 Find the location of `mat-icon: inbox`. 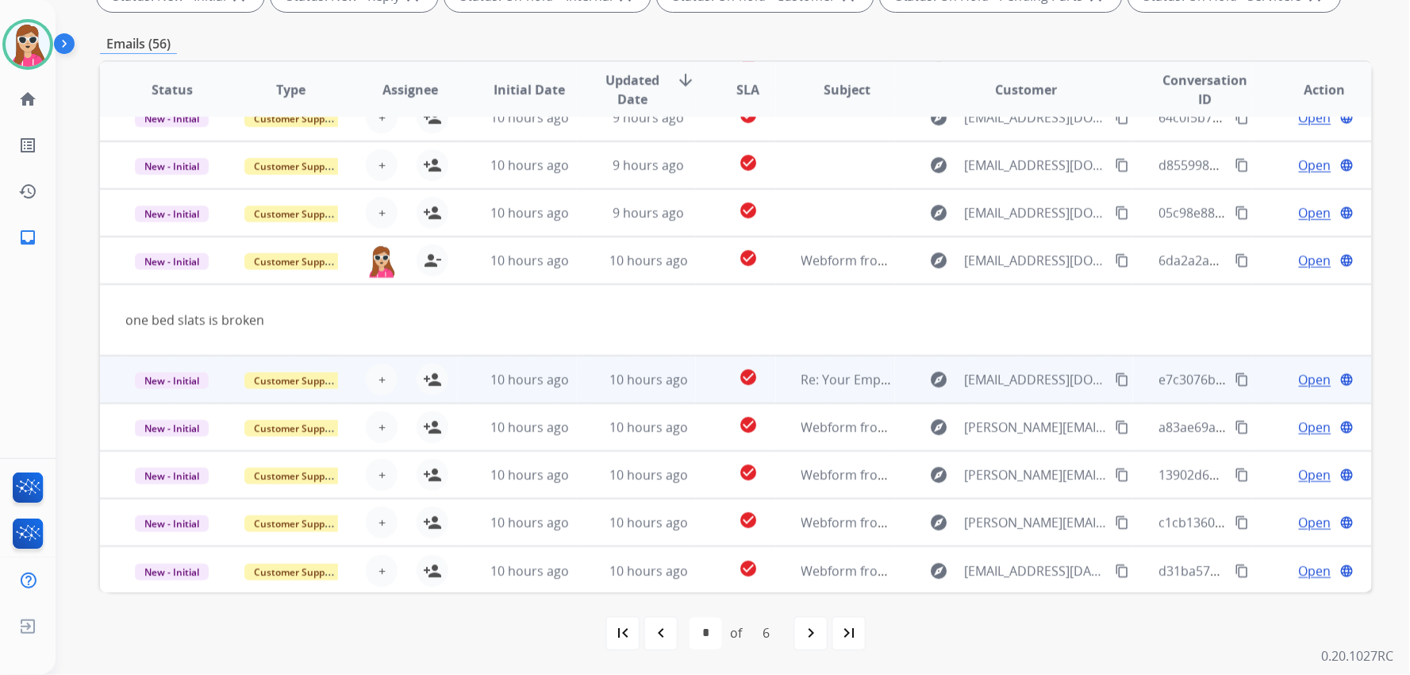

mat-icon: inbox is located at coordinates (28, 237).